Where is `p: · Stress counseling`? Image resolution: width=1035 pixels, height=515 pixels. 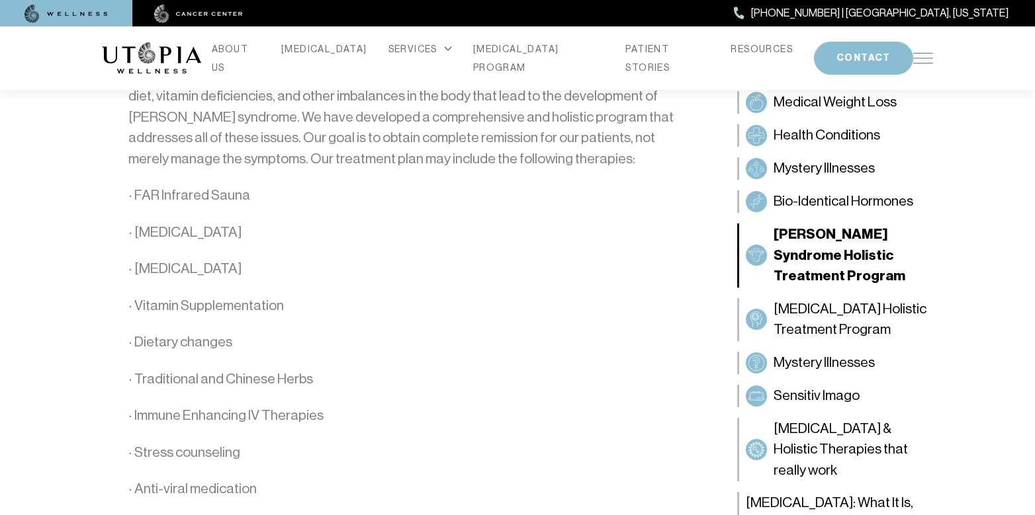
p: · Stress counseling is located at coordinates (412, 453).